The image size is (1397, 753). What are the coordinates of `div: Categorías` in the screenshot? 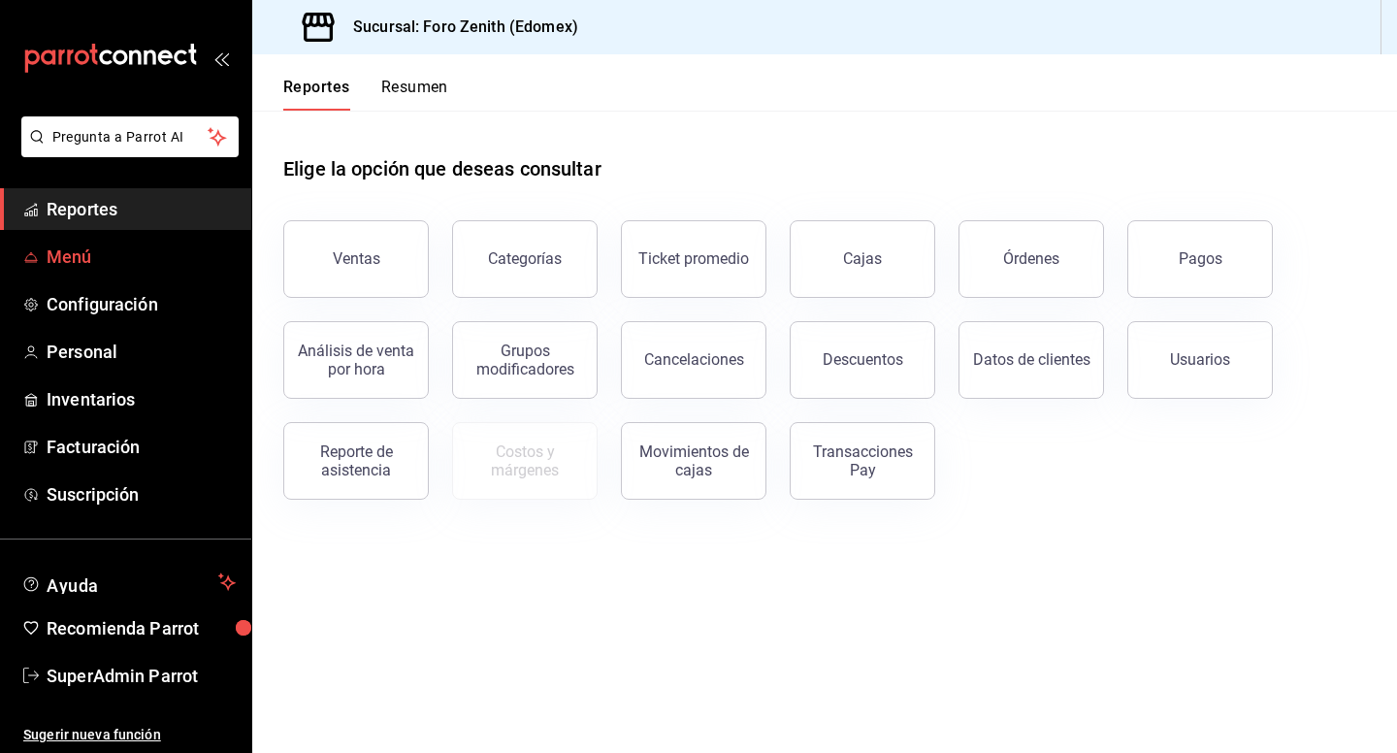 It's located at (525, 258).